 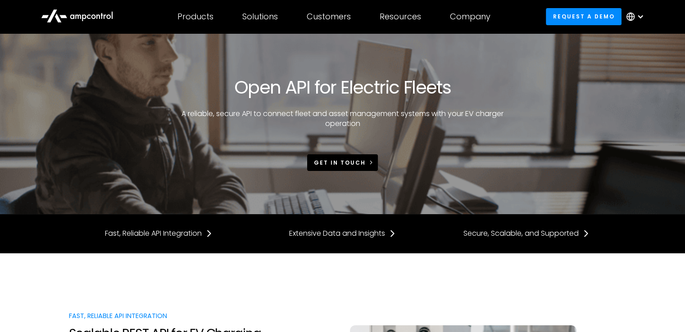 What do you see at coordinates (343, 163) in the screenshot?
I see `a: Get in touch` at bounding box center [343, 163].